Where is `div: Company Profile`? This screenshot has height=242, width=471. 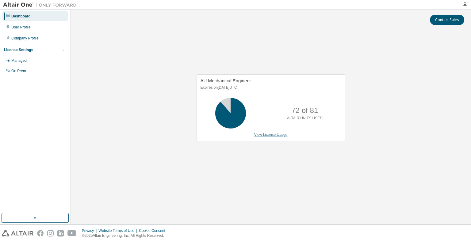 div: Company Profile is located at coordinates (25, 38).